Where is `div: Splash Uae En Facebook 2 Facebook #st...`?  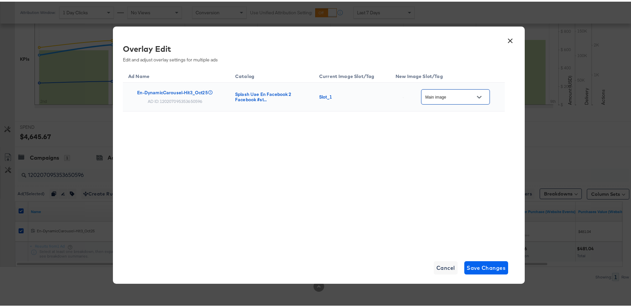 div: Splash Uae En Facebook 2 Facebook #st... is located at coordinates (270, 95).